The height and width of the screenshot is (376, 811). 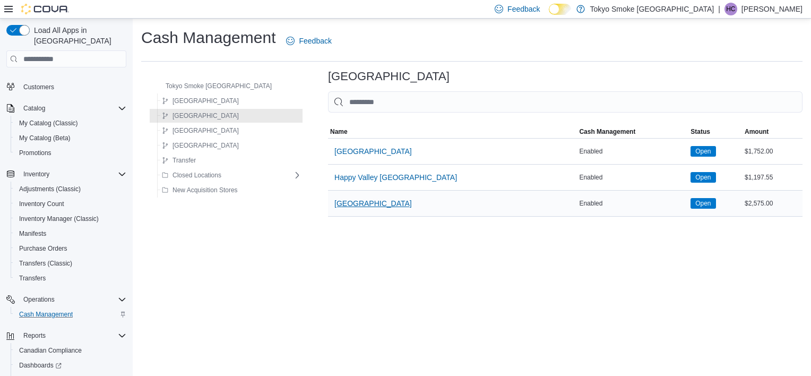 What do you see at coordinates (71, 219) in the screenshot?
I see `button: Inventory Manager (Classic)` at bounding box center [71, 219].